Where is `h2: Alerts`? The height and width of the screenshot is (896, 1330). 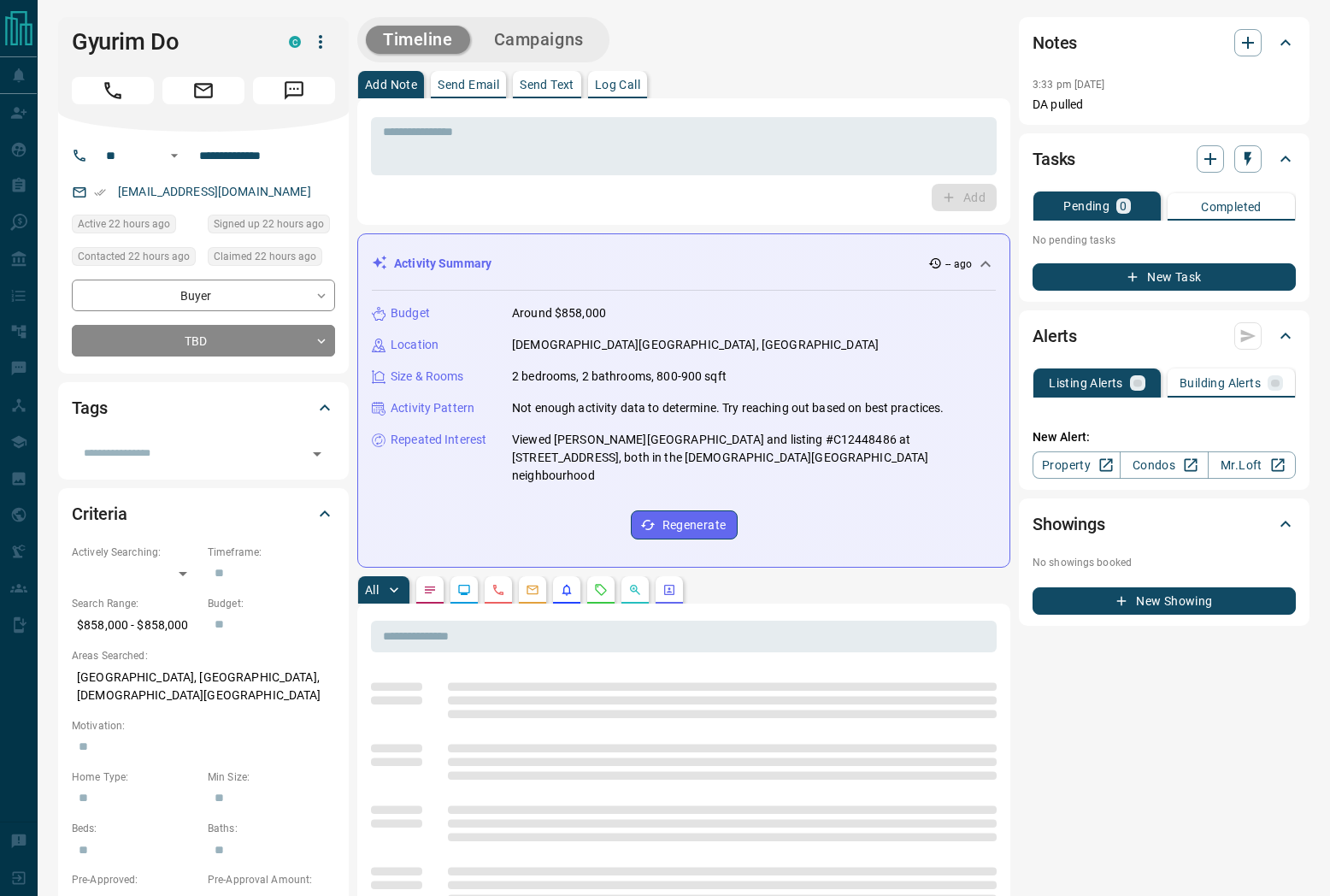 h2: Alerts is located at coordinates (1055, 336).